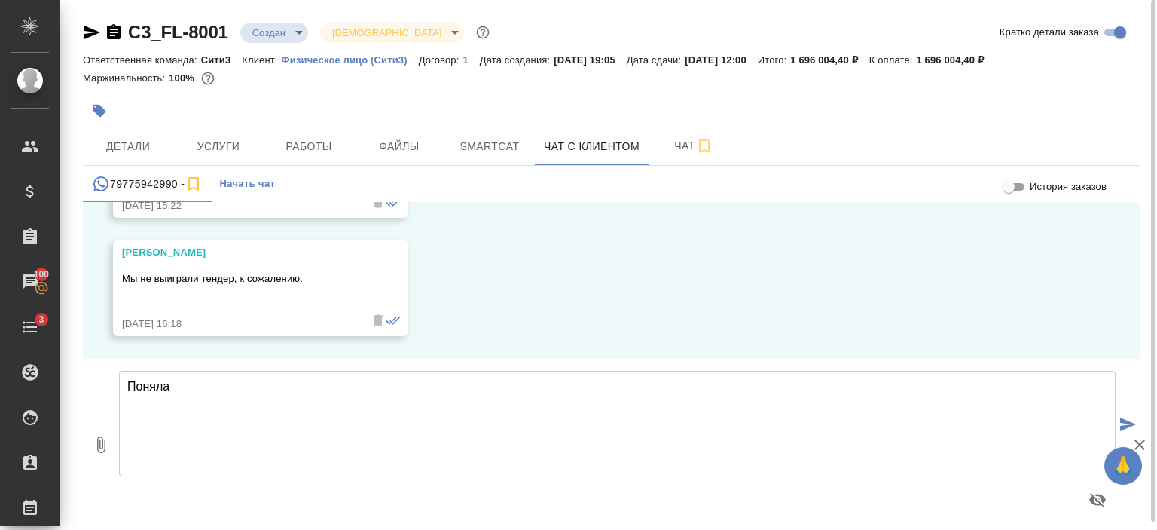 The image size is (1157, 530). Describe the element at coordinates (261, 60) in the screenshot. I see `p: Клиент:` at that location.